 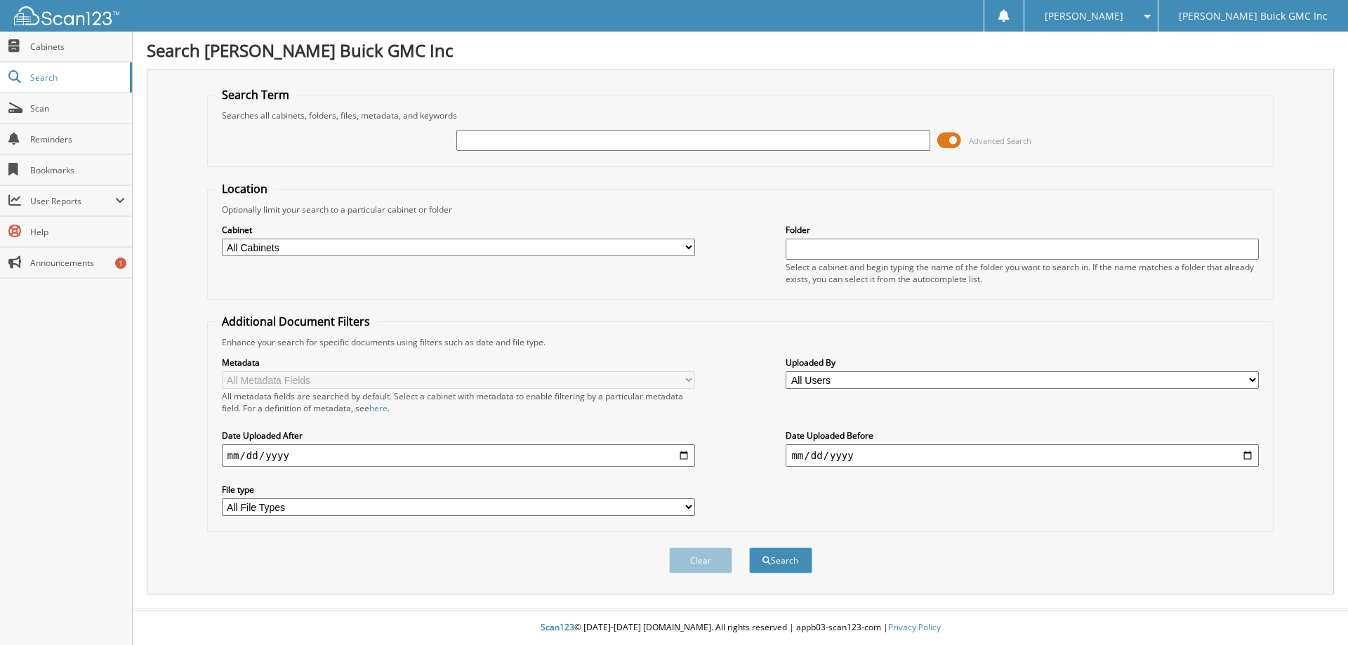 What do you see at coordinates (458, 362) in the screenshot?
I see `label: Metadata` at bounding box center [458, 362].